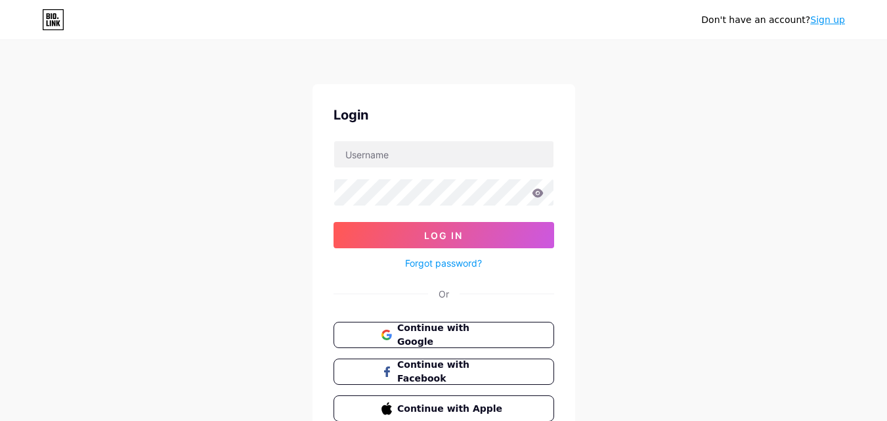 Image resolution: width=887 pixels, height=421 pixels. What do you see at coordinates (444, 371) in the screenshot?
I see `a: Continue with Facebook` at bounding box center [444, 371].